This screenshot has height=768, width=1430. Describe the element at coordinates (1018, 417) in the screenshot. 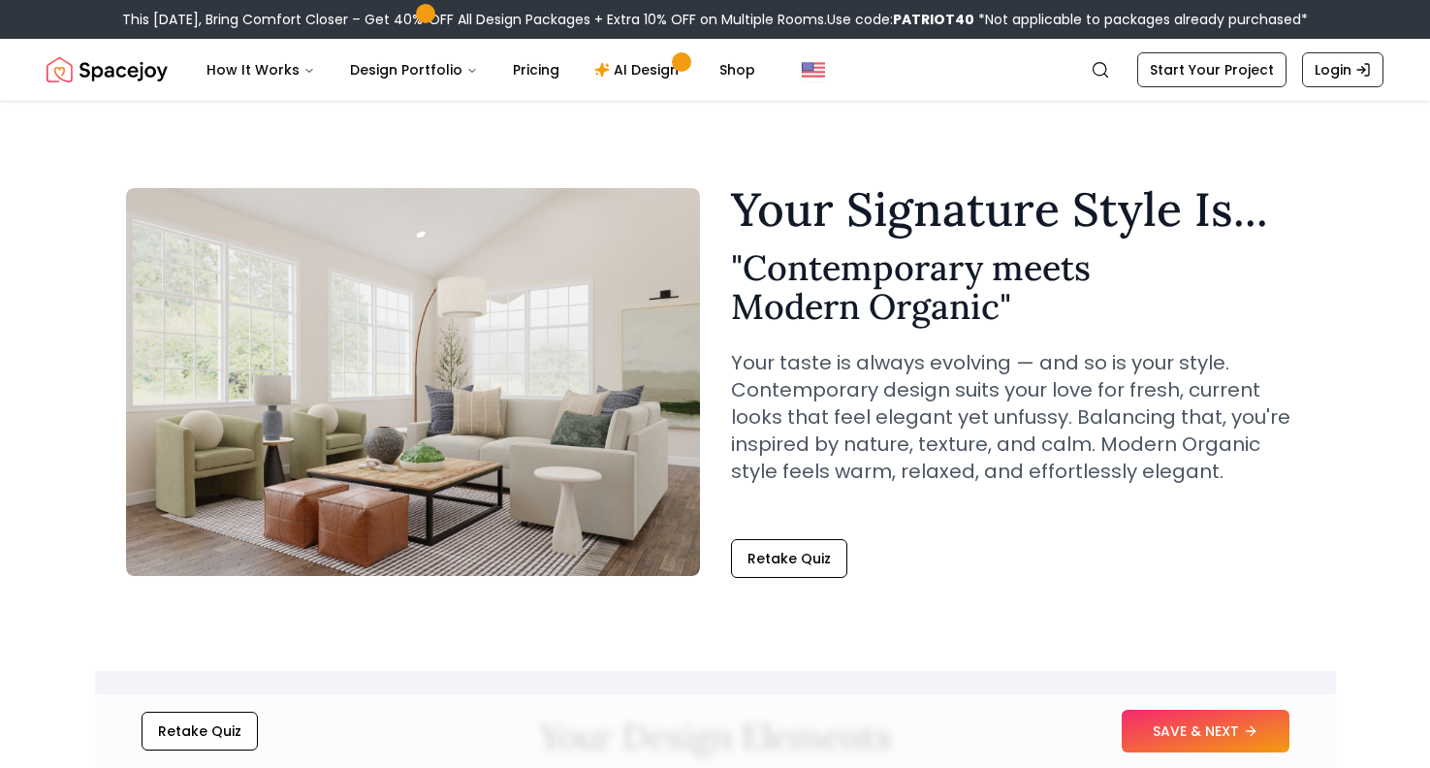

I see `p: Your taste is always evolving — and so is your style. Contemporary design suits your love for fre...` at that location.